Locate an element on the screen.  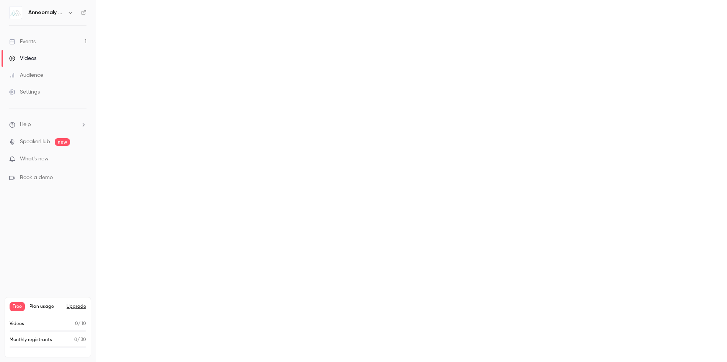
span: Book a demo is located at coordinates (36, 178).